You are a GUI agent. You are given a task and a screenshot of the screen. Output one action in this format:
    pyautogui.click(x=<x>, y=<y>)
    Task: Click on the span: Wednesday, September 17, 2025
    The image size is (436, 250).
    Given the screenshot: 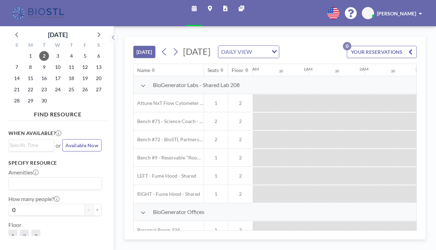 What is the action you would take?
    pyautogui.click(x=58, y=78)
    